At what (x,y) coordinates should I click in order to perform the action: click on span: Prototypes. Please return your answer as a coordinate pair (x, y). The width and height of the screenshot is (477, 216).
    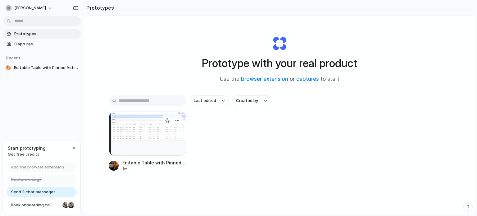
    Looking at the image, I should click on (46, 34).